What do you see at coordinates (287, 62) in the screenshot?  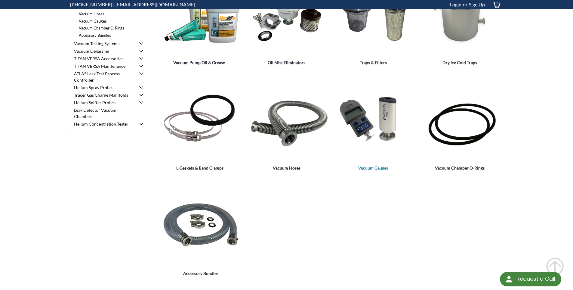 I see `span: Oil Mist Eliminators` at bounding box center [287, 62].